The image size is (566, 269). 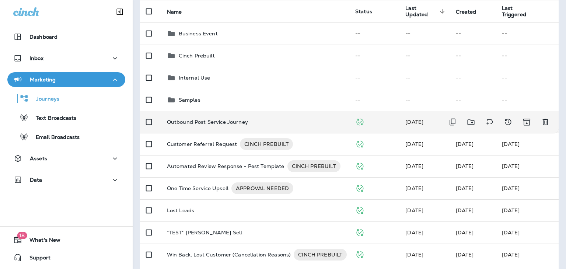 I want to click on button: Assets, so click(x=66, y=158).